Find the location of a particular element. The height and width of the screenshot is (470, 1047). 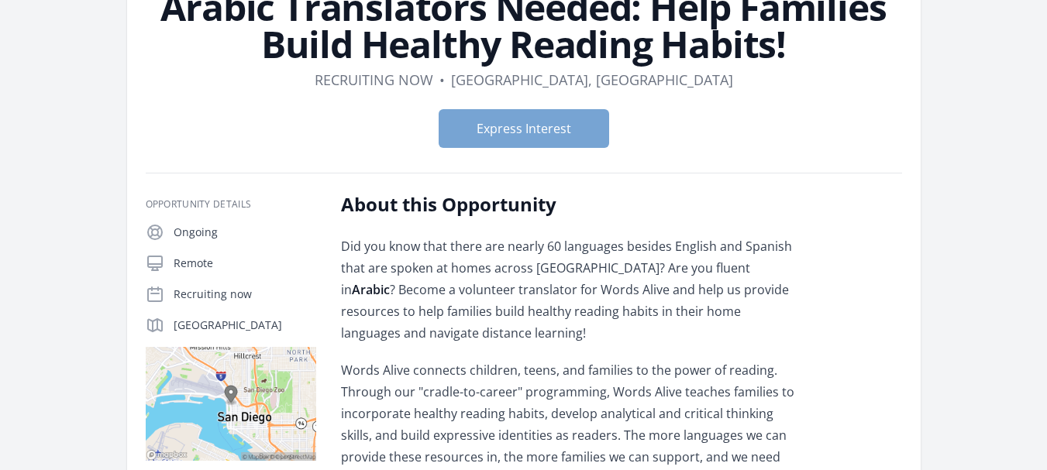

p: Recruiting now is located at coordinates (245, 294).